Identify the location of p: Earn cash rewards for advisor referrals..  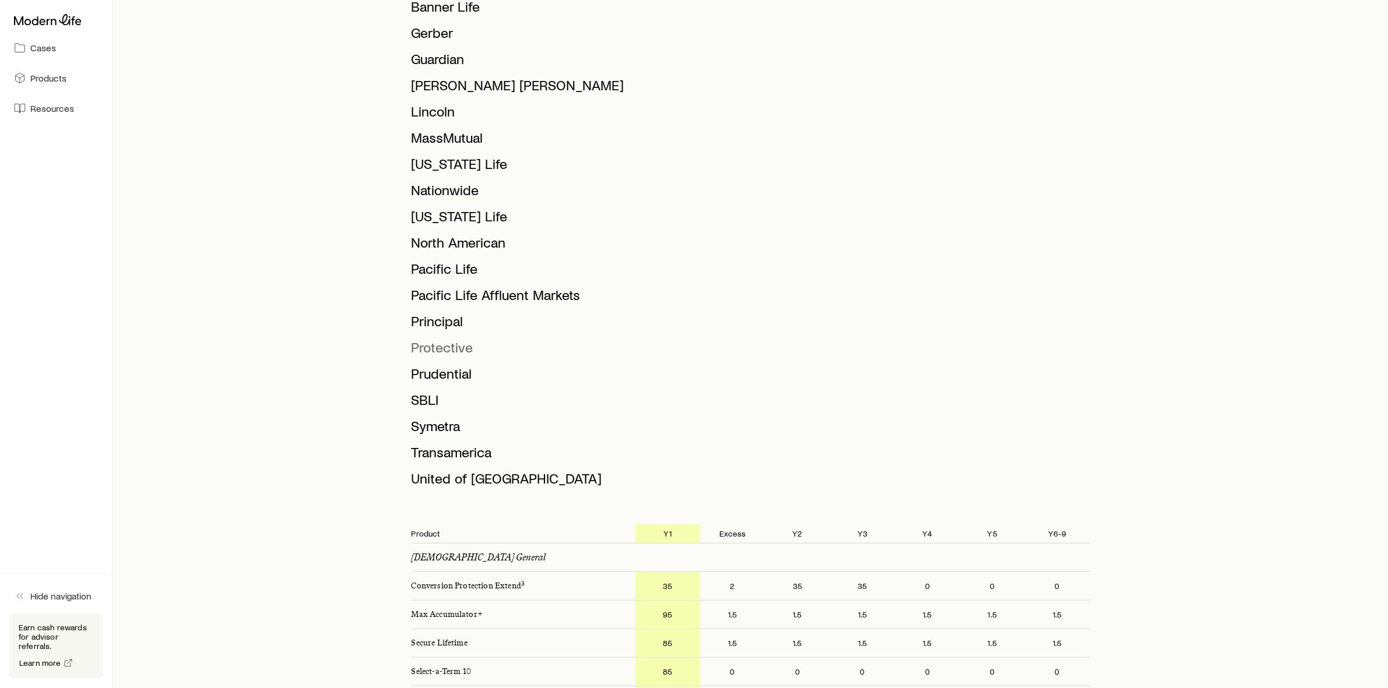
(56, 637).